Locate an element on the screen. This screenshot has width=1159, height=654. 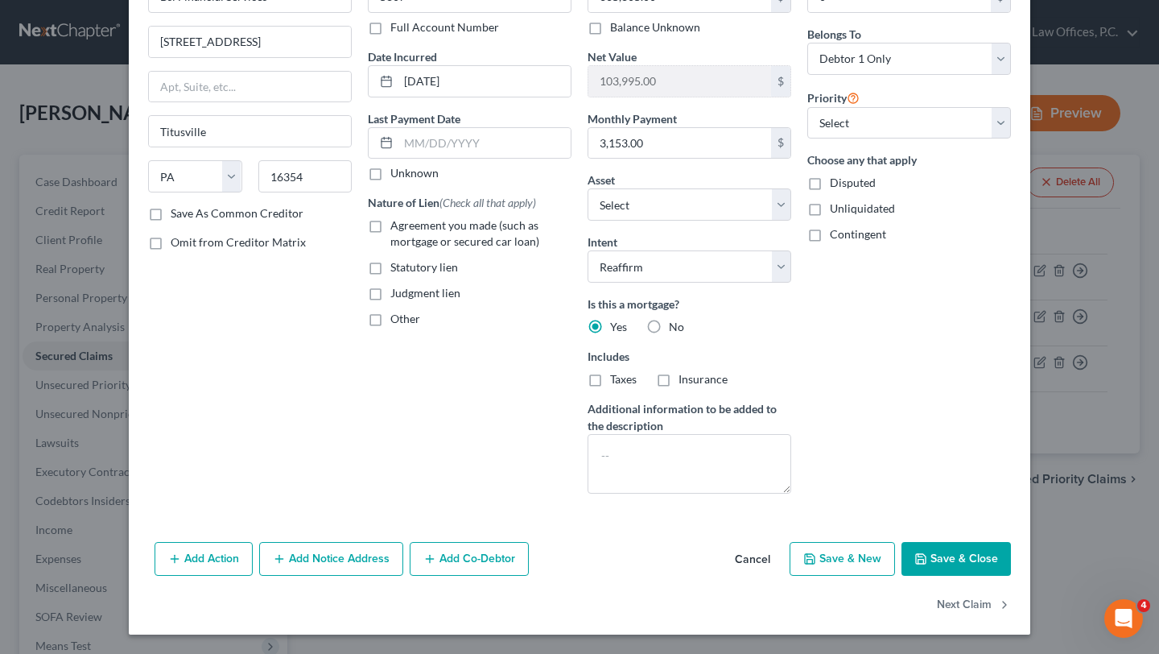
span: Agreement you made (such as mortgage or secured car loan) is located at coordinates (464, 233).